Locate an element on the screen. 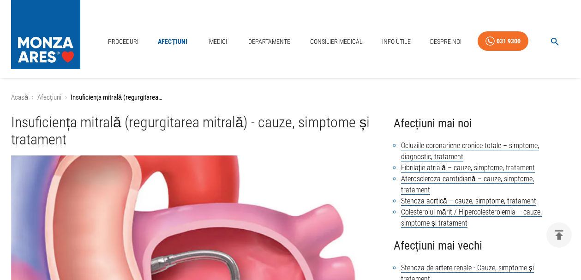 The width and height of the screenshot is (581, 280). a: Colesterolul mărit / Hipercolesterolemia – cauze, simptome și tratament is located at coordinates (472, 218).